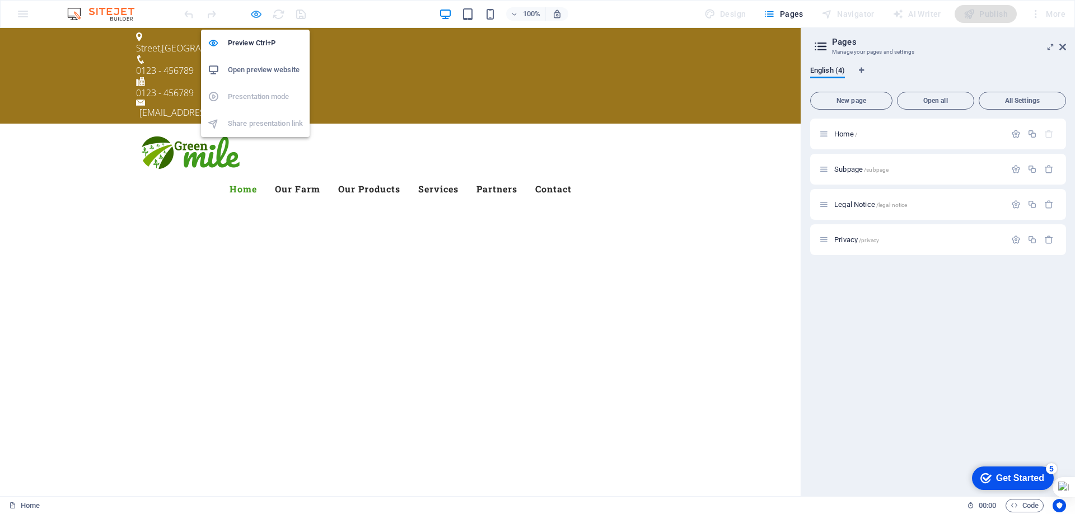 This screenshot has height=514, width=1075. I want to click on div: Get Started 5 items remaining, 0% complete, so click(50, 17).